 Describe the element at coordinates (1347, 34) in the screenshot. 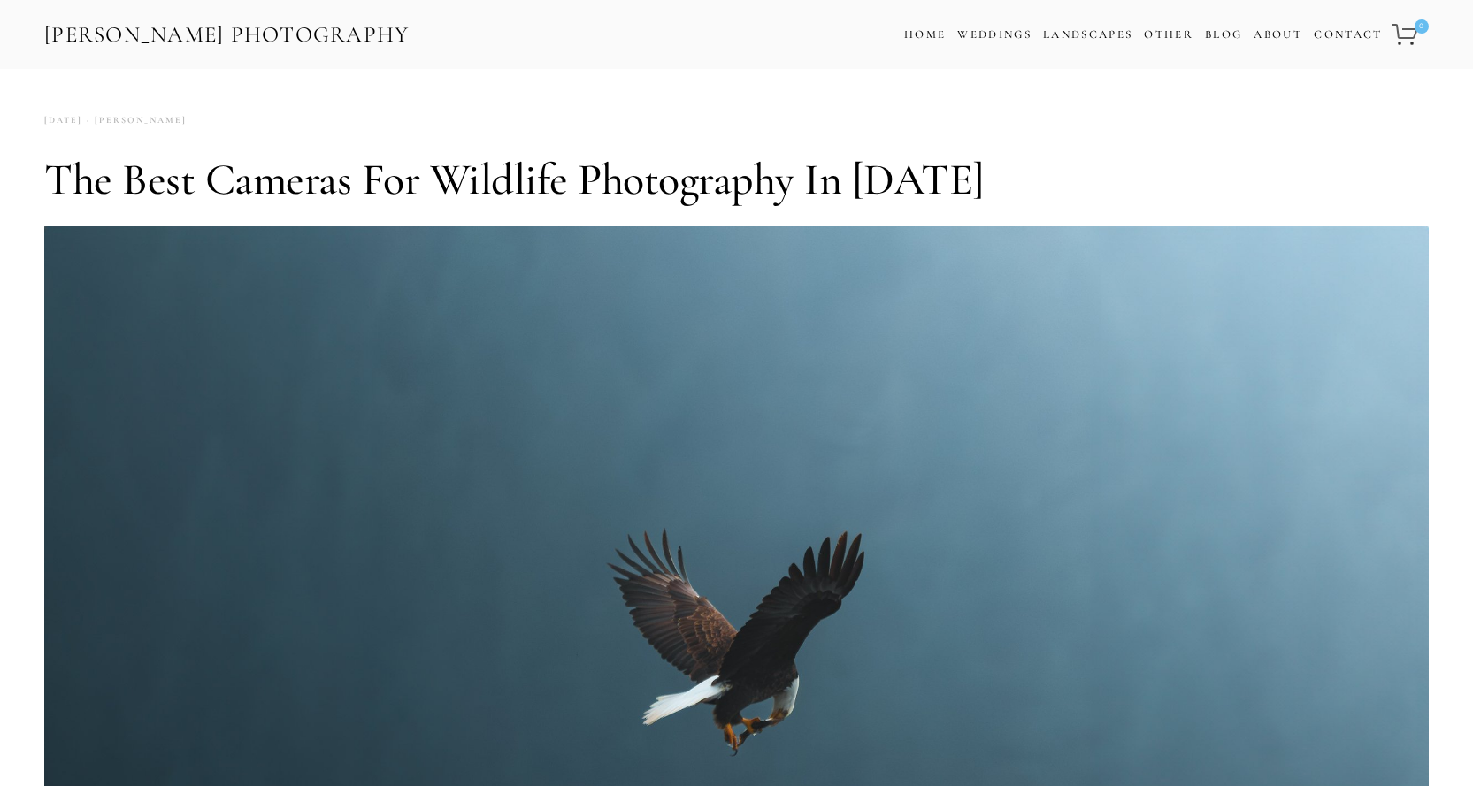

I see `a: Contact` at that location.